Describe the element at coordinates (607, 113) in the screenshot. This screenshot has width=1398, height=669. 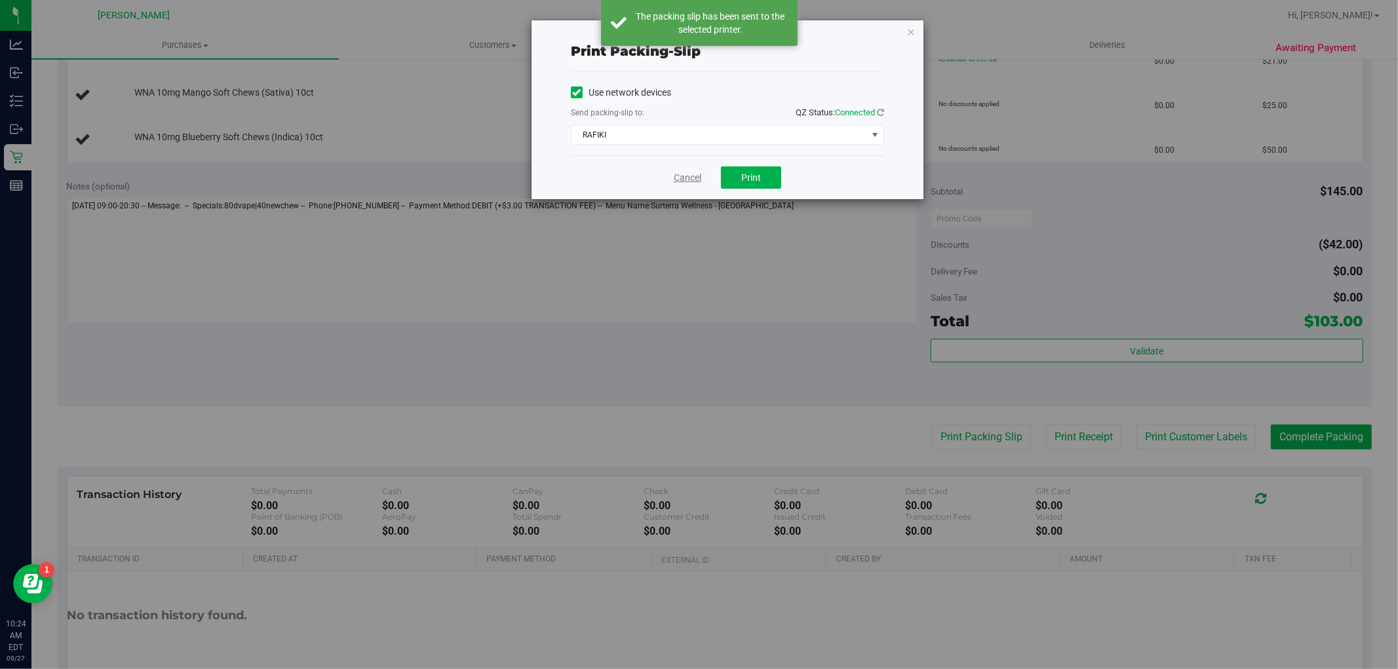
I see `label: Send packing-slip to:` at that location.